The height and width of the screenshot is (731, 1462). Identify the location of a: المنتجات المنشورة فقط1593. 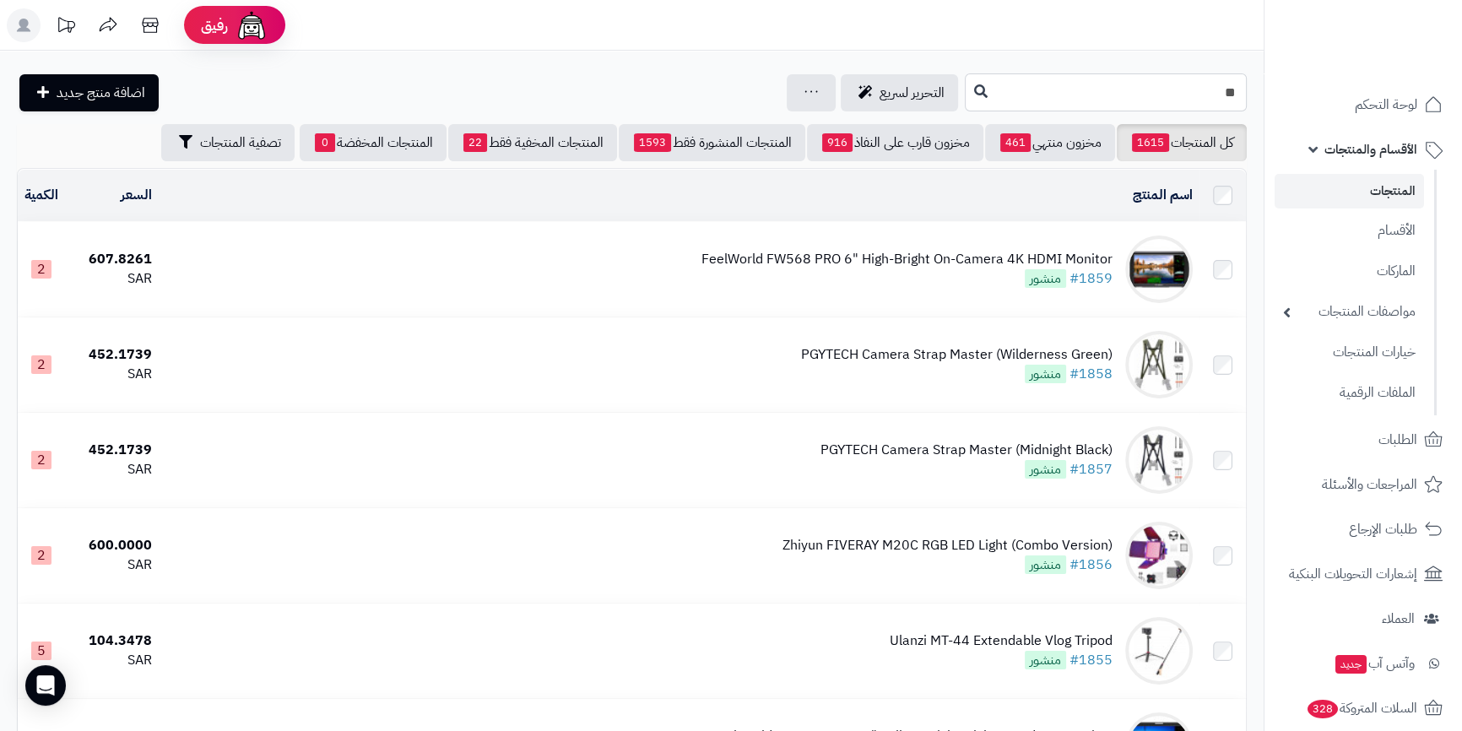
(711, 143).